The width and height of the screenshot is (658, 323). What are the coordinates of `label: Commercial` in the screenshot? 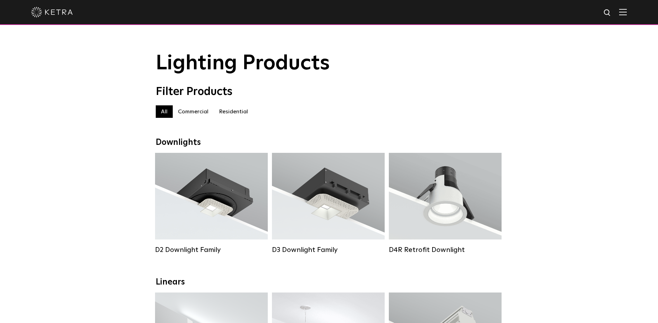 It's located at (193, 112).